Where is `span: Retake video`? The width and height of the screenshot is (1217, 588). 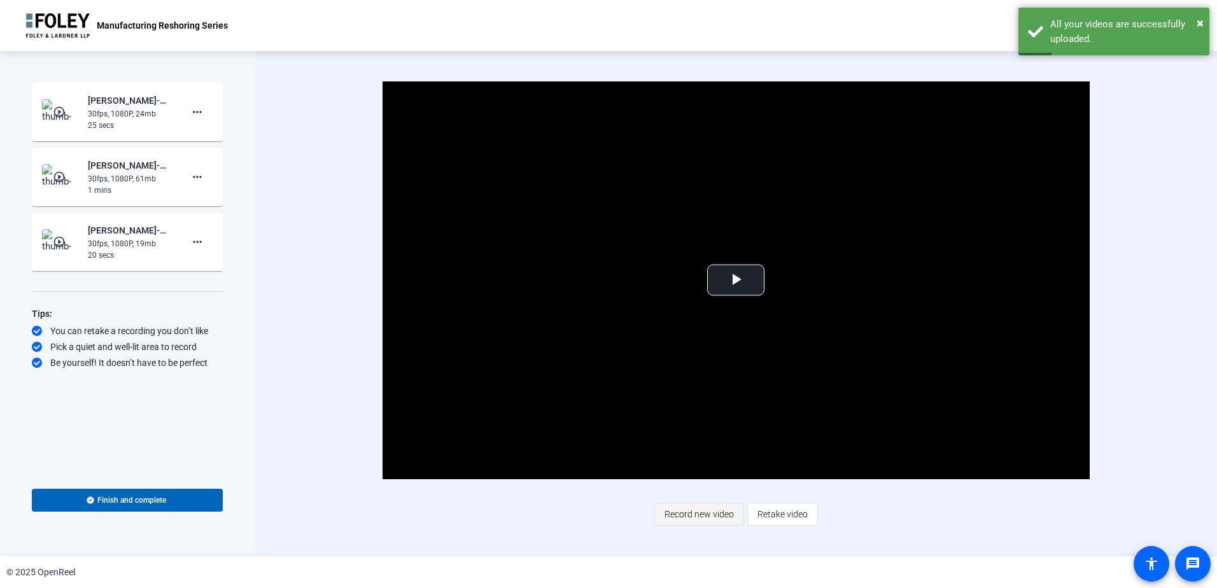
span: Retake video is located at coordinates (782, 514).